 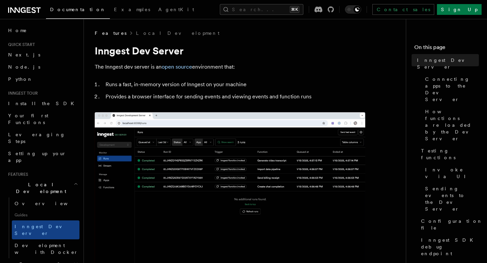 I want to click on span: Home, so click(x=18, y=30).